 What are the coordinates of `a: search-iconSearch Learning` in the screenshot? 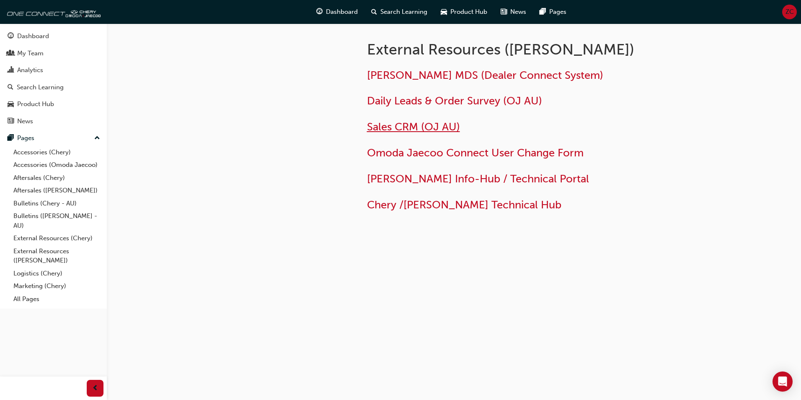 It's located at (399, 12).